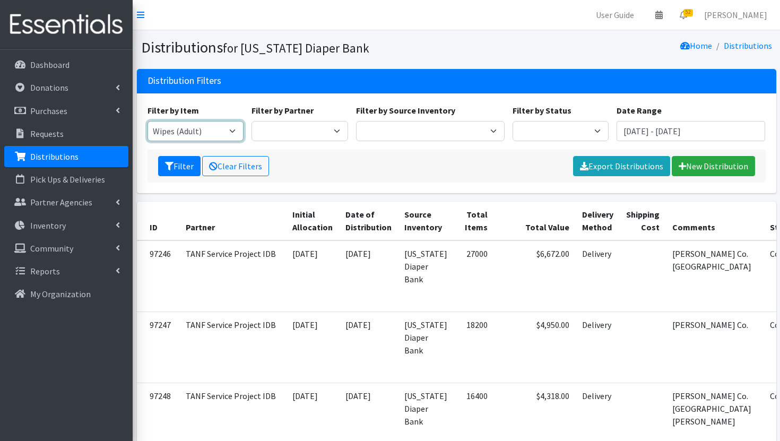  I want to click on h1: Distributions, so click(296, 47).